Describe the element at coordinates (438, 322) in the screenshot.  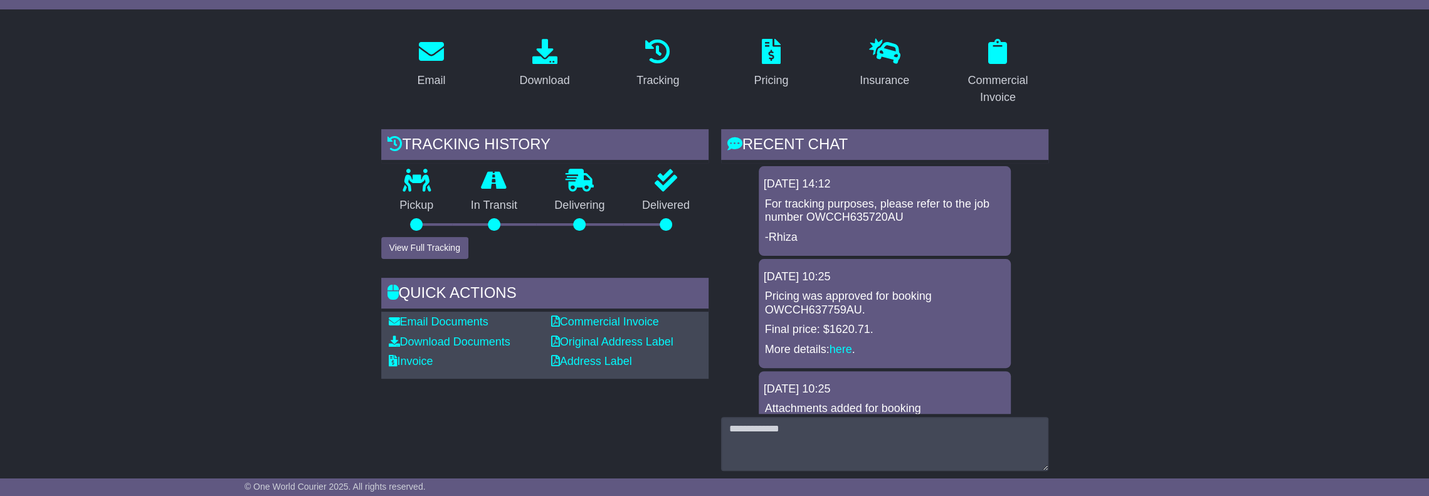
I see `a: Email Documents` at that location.